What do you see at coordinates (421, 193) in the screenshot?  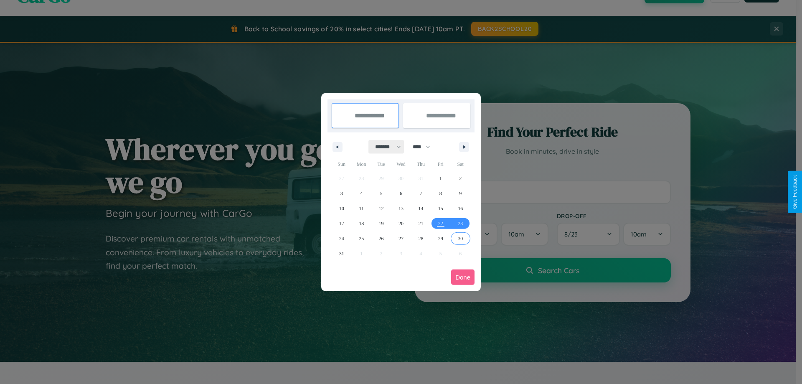 I see `button: 7` at bounding box center [421, 193].